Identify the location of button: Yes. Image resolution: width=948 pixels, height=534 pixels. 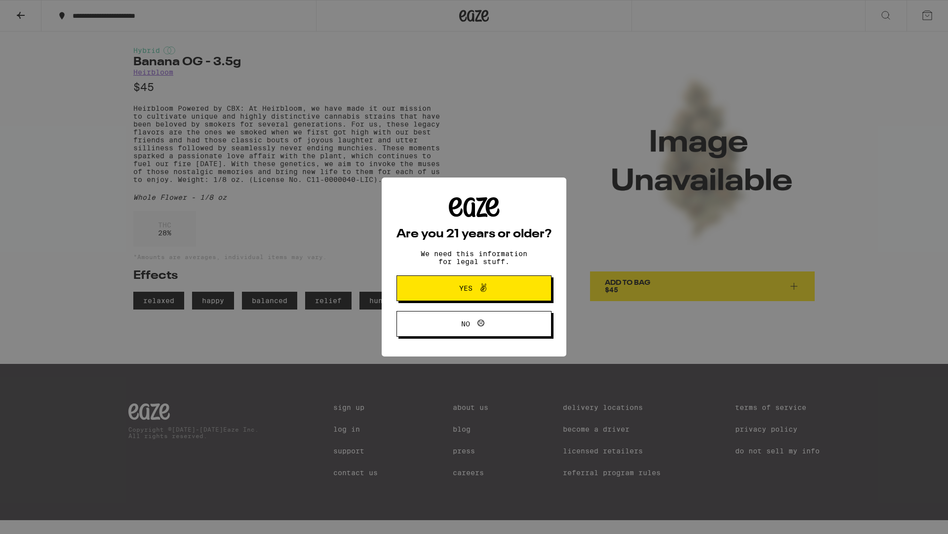
(474, 288).